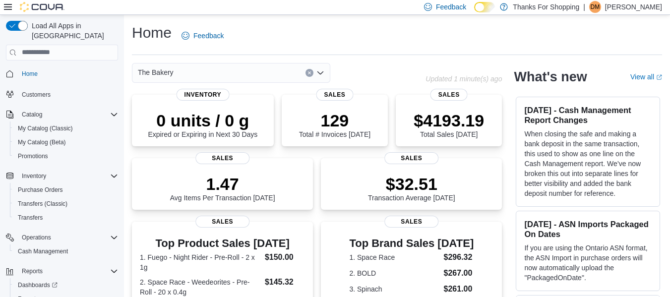 The height and width of the screenshot is (297, 670). I want to click on p: $32.51, so click(412, 184).